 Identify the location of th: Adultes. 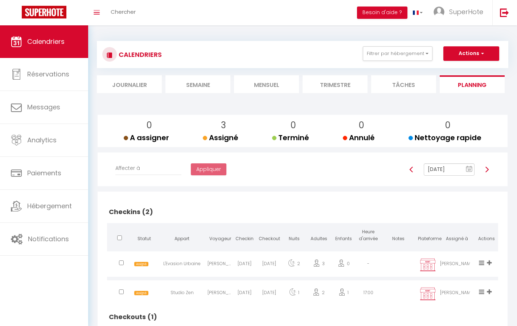
(319, 237).